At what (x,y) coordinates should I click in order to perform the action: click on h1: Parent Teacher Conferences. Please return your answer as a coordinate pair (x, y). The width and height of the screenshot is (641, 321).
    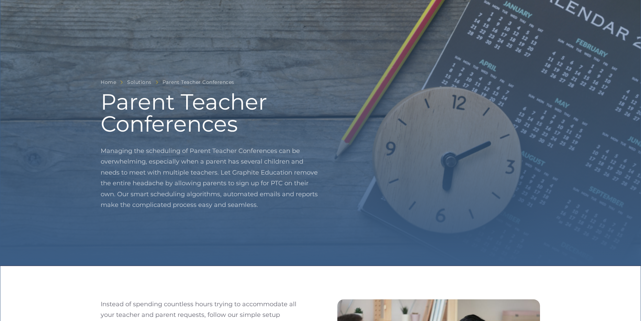
    Looking at the image, I should click on (211, 113).